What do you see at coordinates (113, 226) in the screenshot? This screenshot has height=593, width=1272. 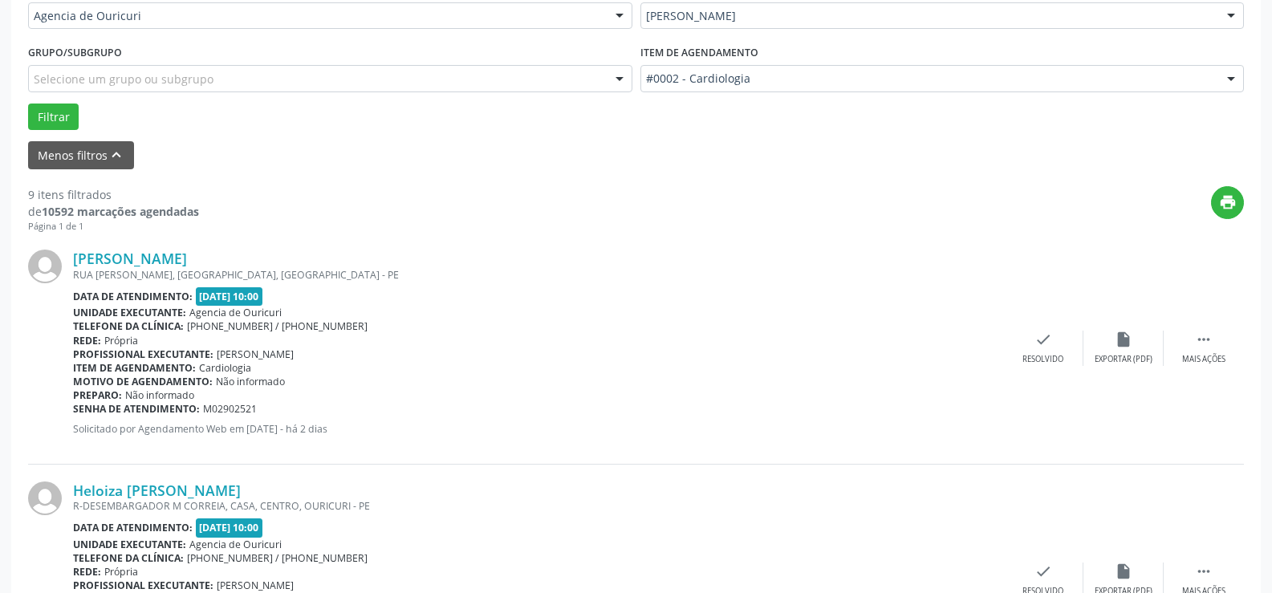 I see `div: Página 1 de 1` at bounding box center [113, 226].